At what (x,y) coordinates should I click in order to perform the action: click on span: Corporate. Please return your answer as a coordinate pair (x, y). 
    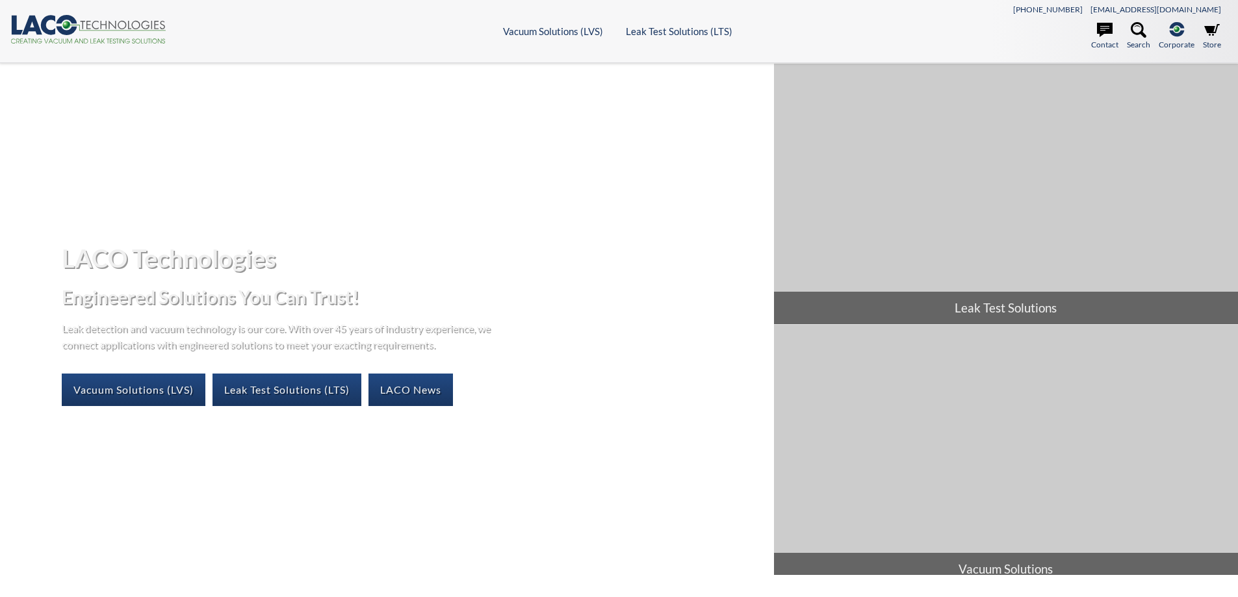
    Looking at the image, I should click on (1176, 44).